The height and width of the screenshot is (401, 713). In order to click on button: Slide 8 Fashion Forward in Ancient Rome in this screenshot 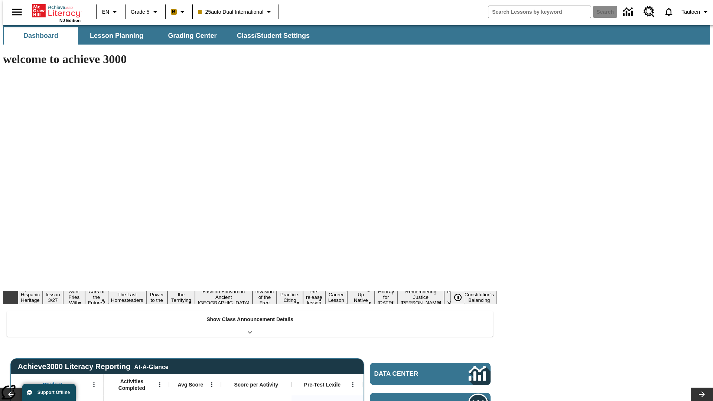, I will do `click(224, 297)`.